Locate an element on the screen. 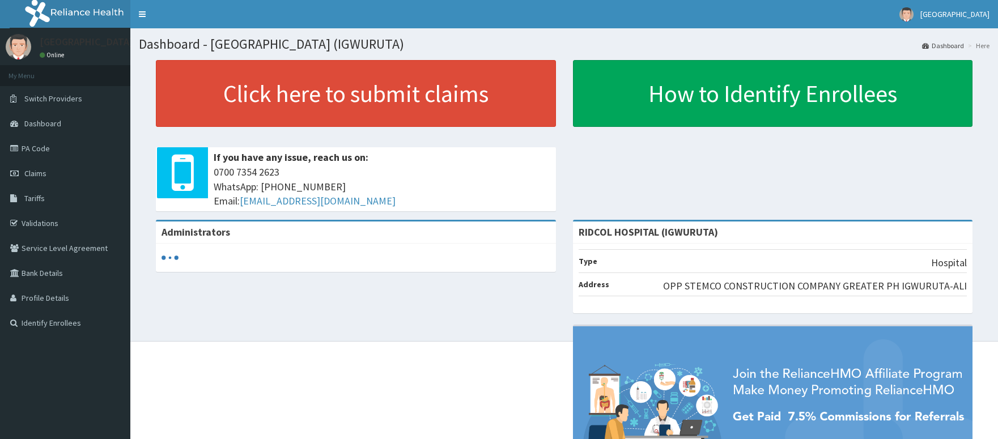 Image resolution: width=998 pixels, height=439 pixels. a: Click here to submit claims is located at coordinates (356, 93).